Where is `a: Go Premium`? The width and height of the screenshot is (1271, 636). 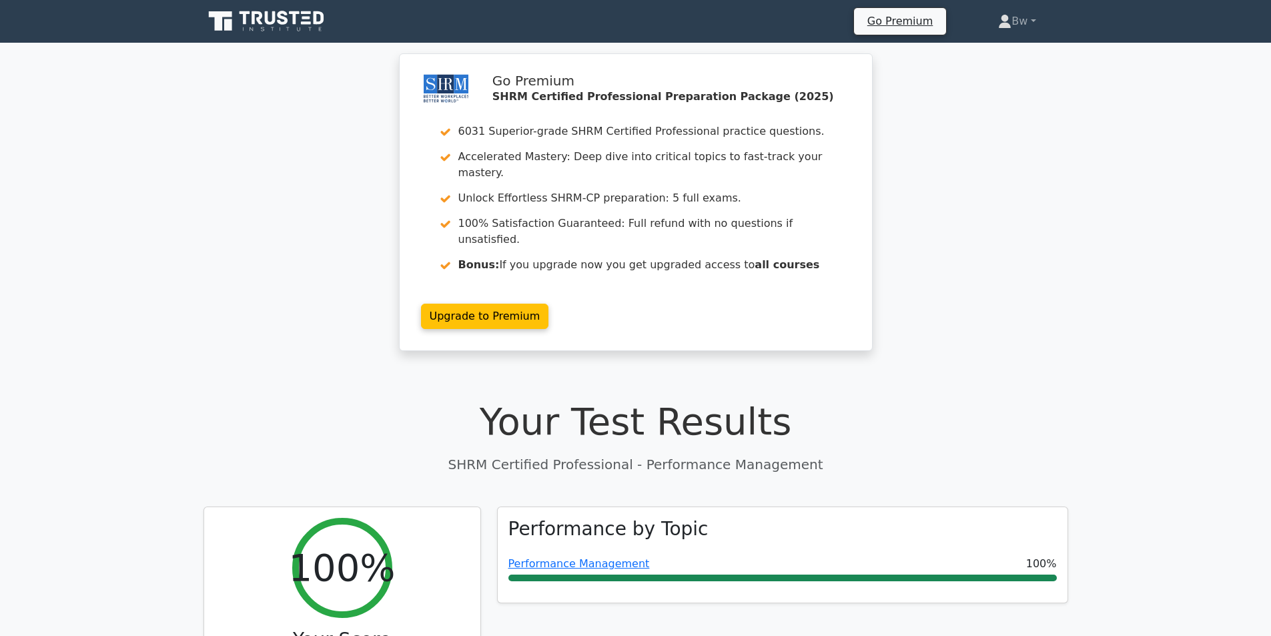 a: Go Premium is located at coordinates (900, 21).